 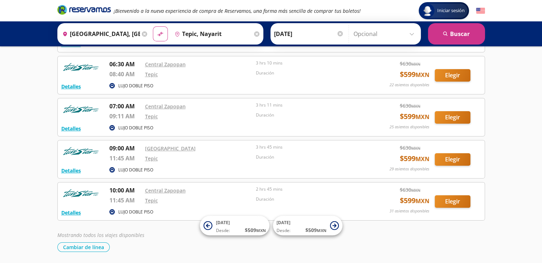 What do you see at coordinates (310, 147) in the screenshot?
I see `p: 3 hrs 45 mins` at bounding box center [310, 147].